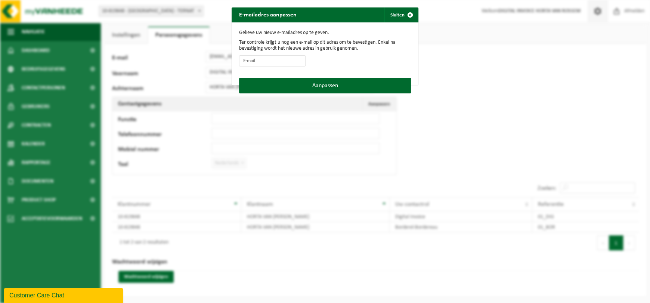  Describe the element at coordinates (325, 46) in the screenshot. I see `p: Ter controle krijgt u nog een e-mail op dit adres om te bevestigen. Enkel na bevestiging wordt he...` at that location.